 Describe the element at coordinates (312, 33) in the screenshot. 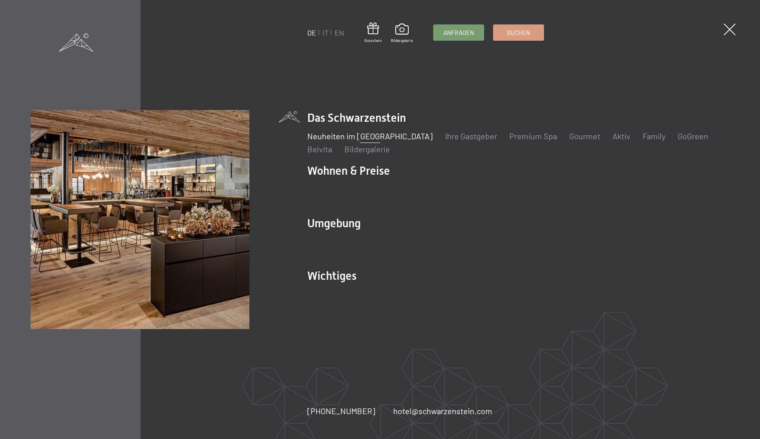

I see `a: DE` at that location.